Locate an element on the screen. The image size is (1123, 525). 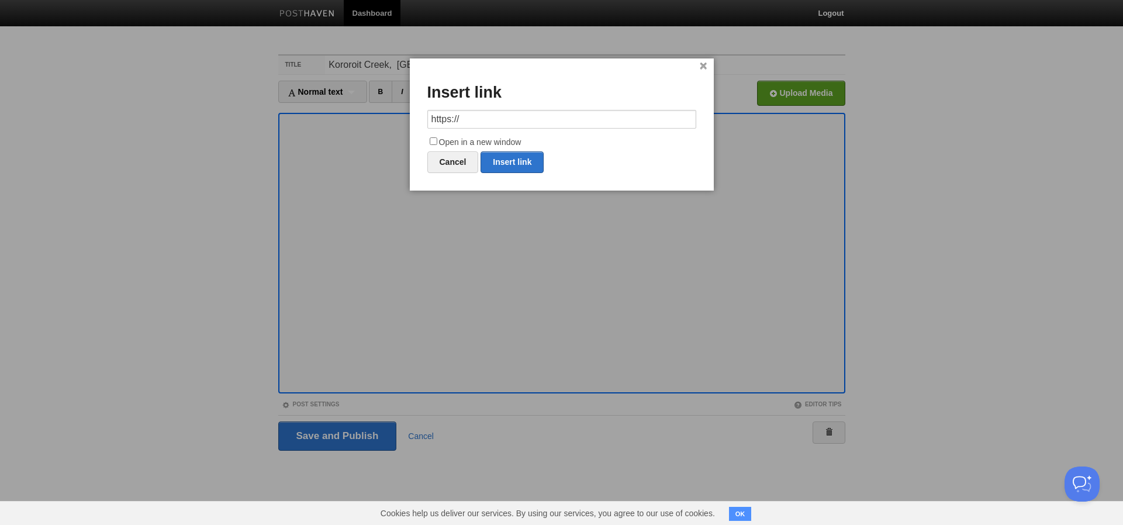
label: Open in a new window is located at coordinates (562, 143).